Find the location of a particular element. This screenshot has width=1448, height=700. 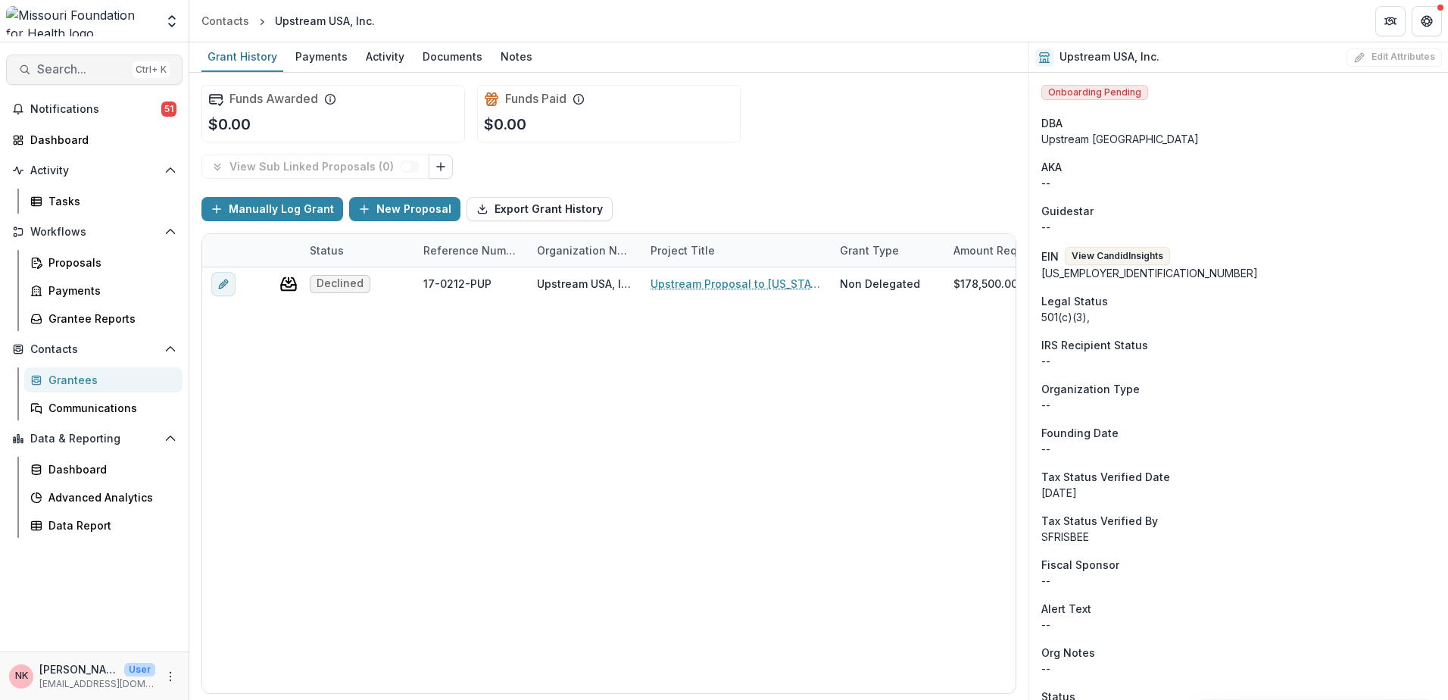

a: Activity is located at coordinates (385, 57).